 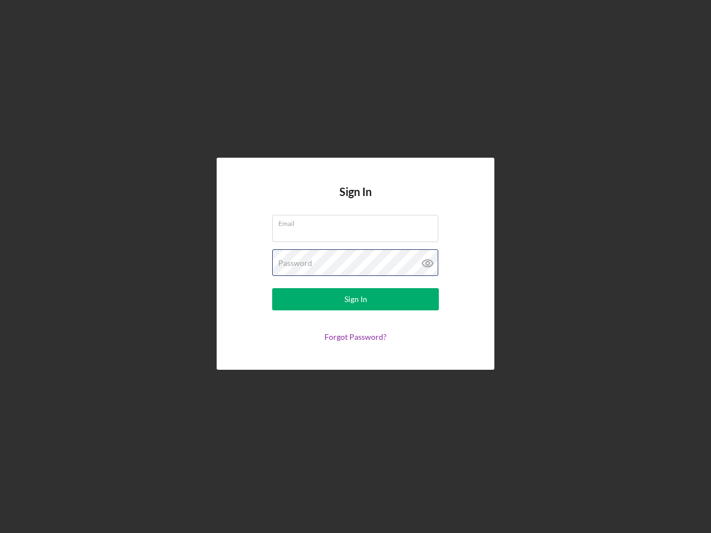 What do you see at coordinates (355, 299) in the screenshot?
I see `button: Sign In` at bounding box center [355, 299].